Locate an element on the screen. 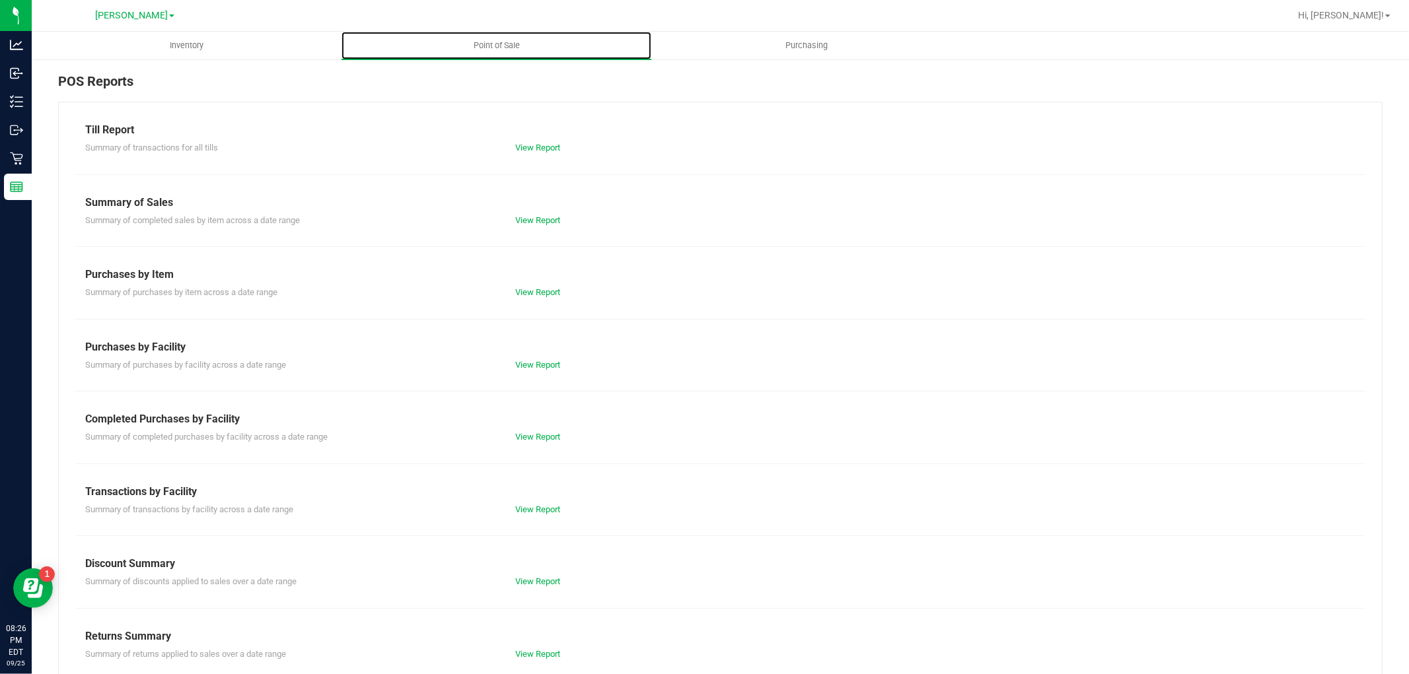 This screenshot has height=674, width=1409. div: Summary of Sales is located at coordinates (720, 203).